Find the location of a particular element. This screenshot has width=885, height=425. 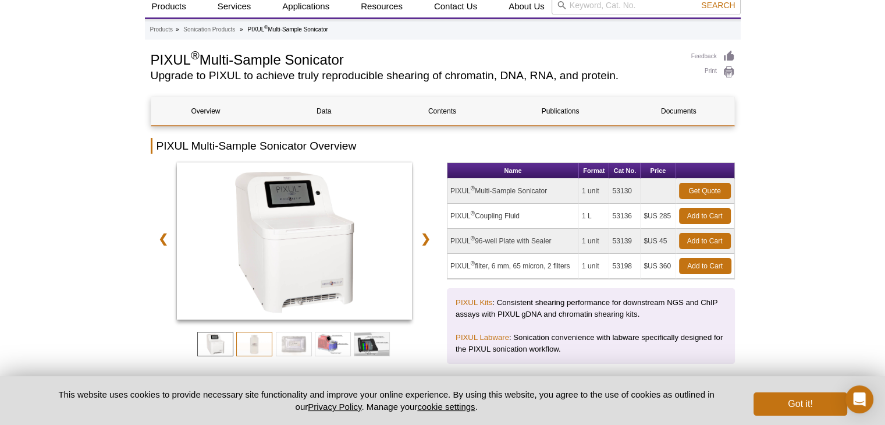

th: Cat No. is located at coordinates (625, 171).